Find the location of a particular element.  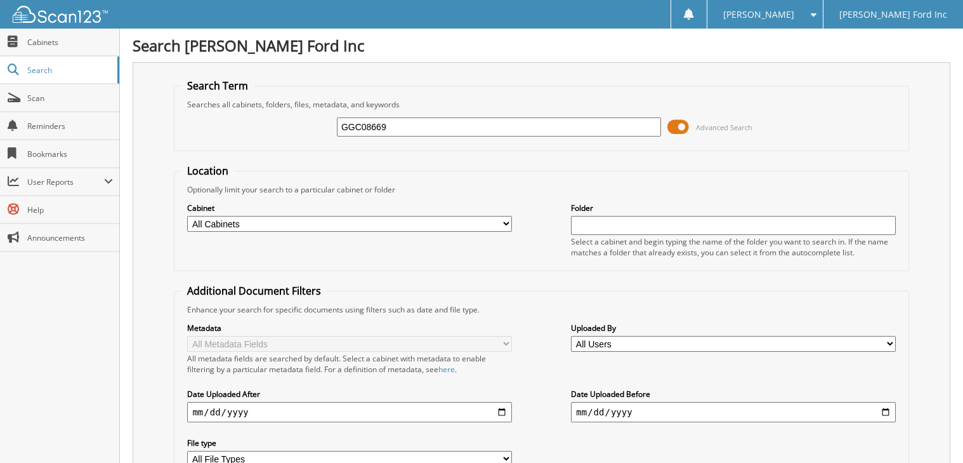

span: Bookmarks is located at coordinates (70, 154).